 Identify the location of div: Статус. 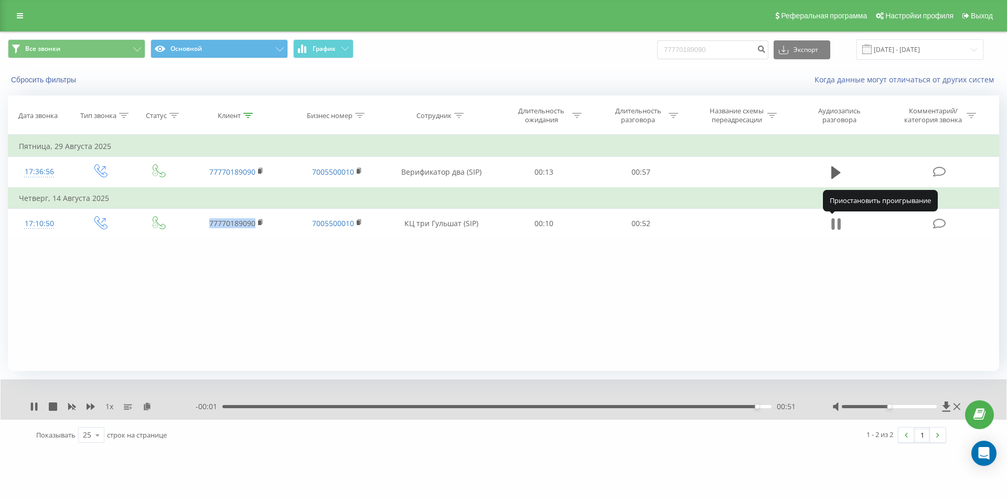
(156, 115).